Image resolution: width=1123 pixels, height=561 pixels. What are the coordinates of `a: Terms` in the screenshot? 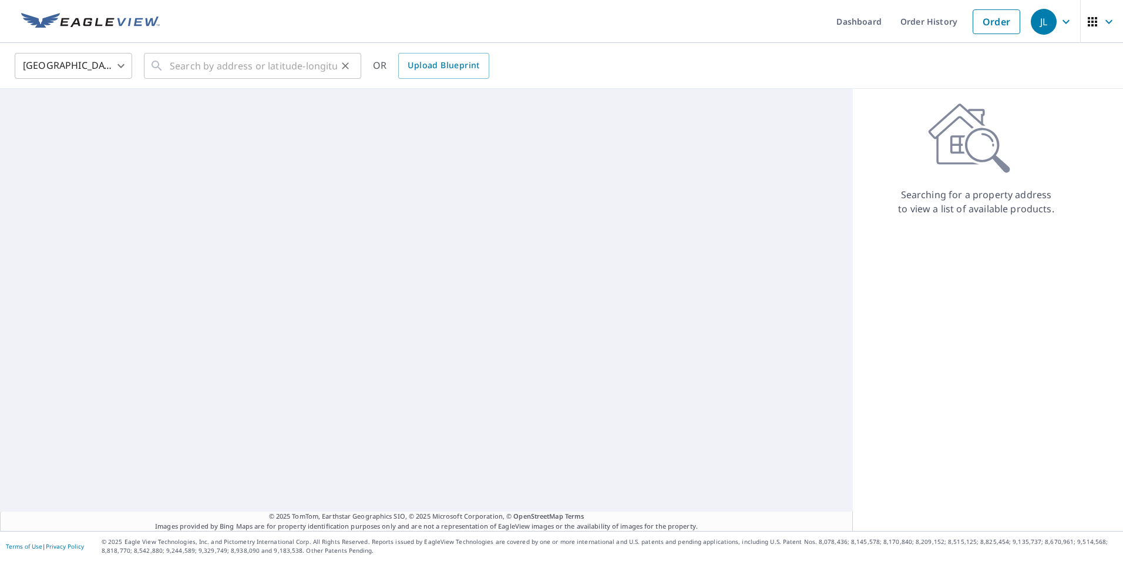 It's located at (575, 515).